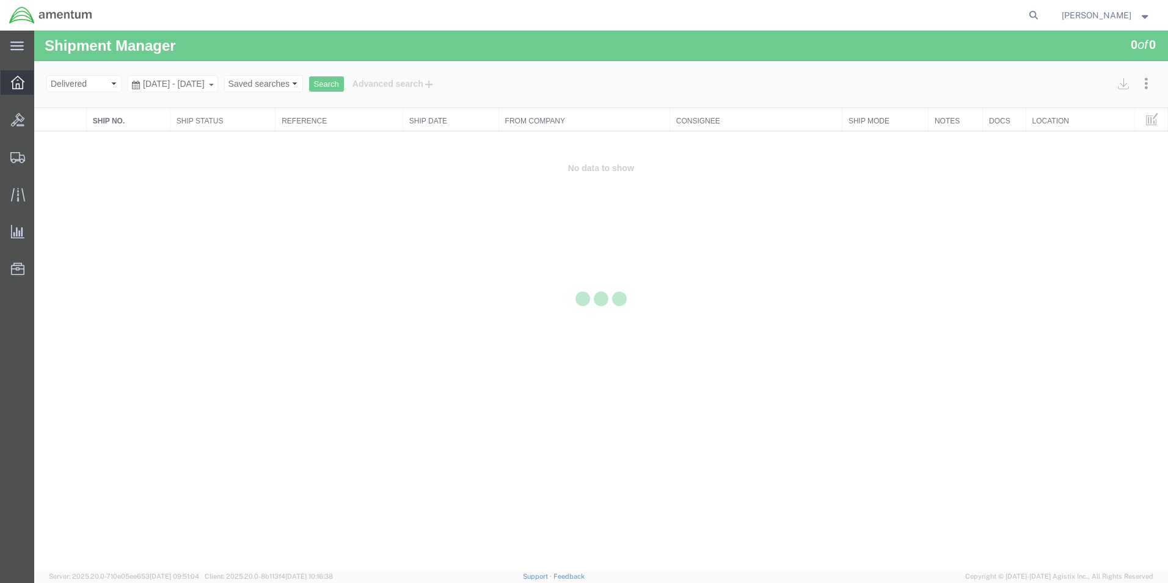 The image size is (1168, 583). Describe the element at coordinates (538, 576) in the screenshot. I see `a: Support` at that location.